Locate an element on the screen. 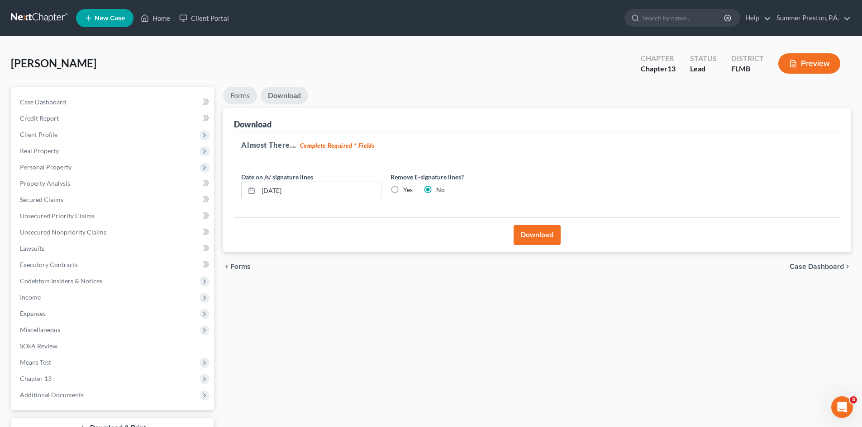 This screenshot has height=427, width=862. span: Unsecured Nonpriority Claims is located at coordinates (63, 232).